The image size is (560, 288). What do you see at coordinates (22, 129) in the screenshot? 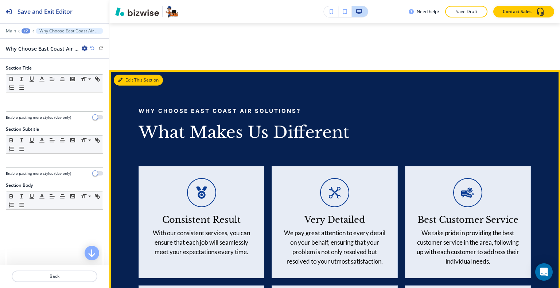
I see `h2: Section Subtitle` at bounding box center [22, 129].